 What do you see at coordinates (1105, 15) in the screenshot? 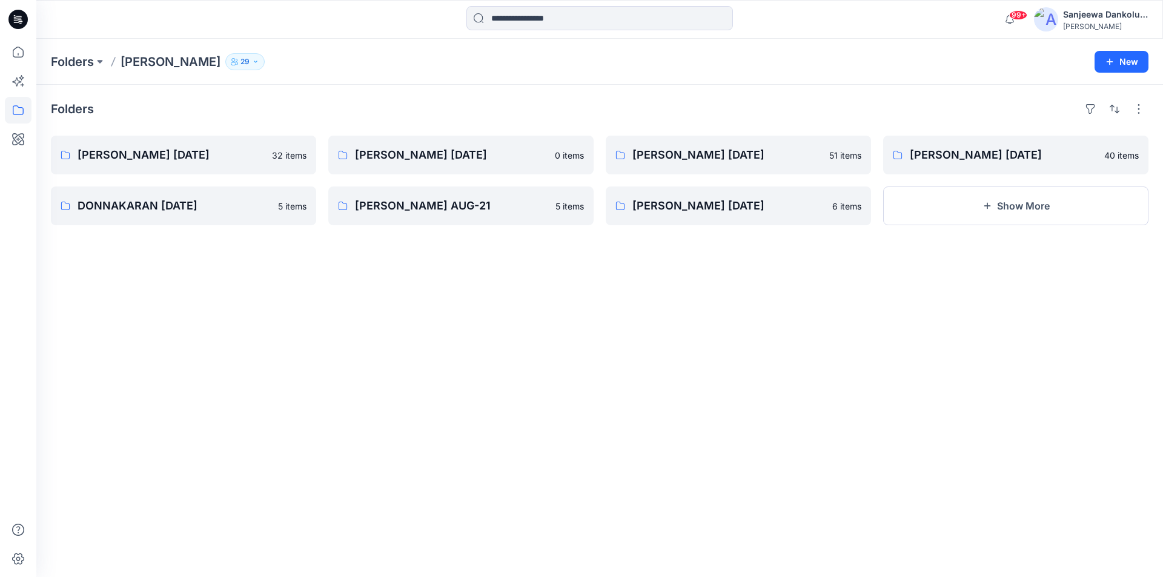
I see `div: Sanjeewa Dankoluwage` at bounding box center [1105, 15].